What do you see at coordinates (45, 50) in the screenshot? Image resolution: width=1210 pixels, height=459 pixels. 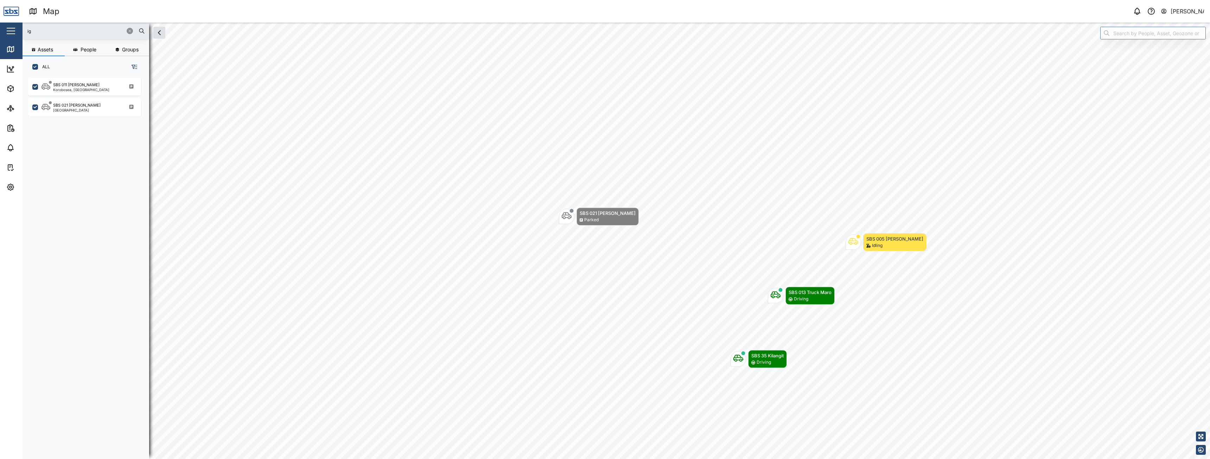 I see `span: Assets` at bounding box center [45, 50].